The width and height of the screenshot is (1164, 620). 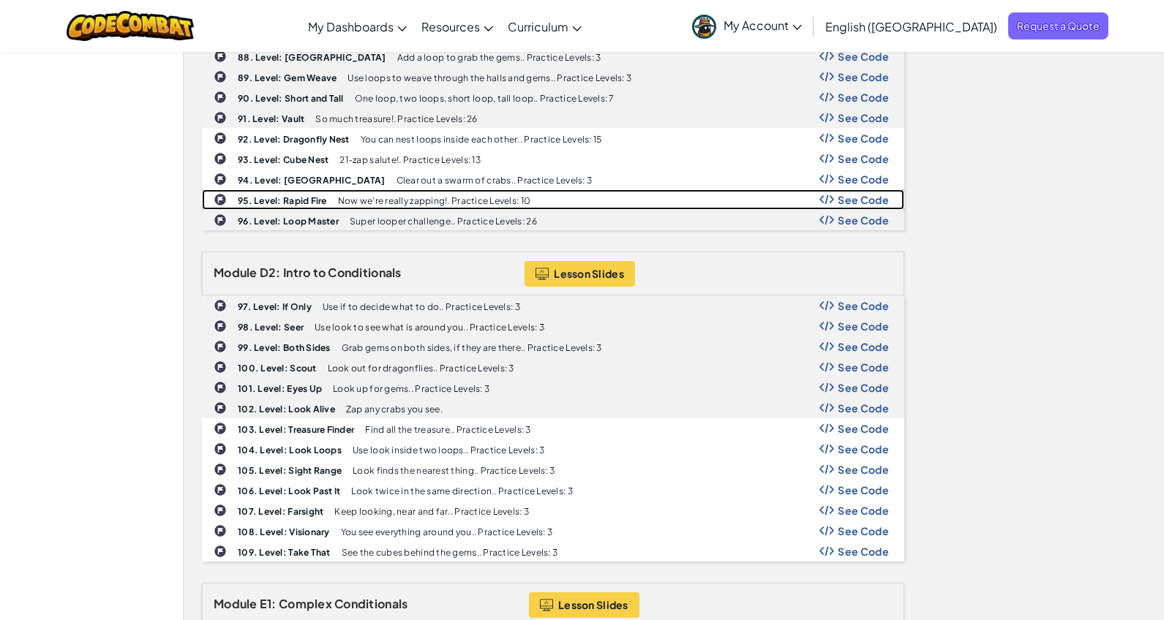 What do you see at coordinates (553, 306) in the screenshot?
I see `a: 97. Level: If Only Use if to decide what to do.. Practice Levels: 3 Show Code Logo See Code` at bounding box center [553, 306].